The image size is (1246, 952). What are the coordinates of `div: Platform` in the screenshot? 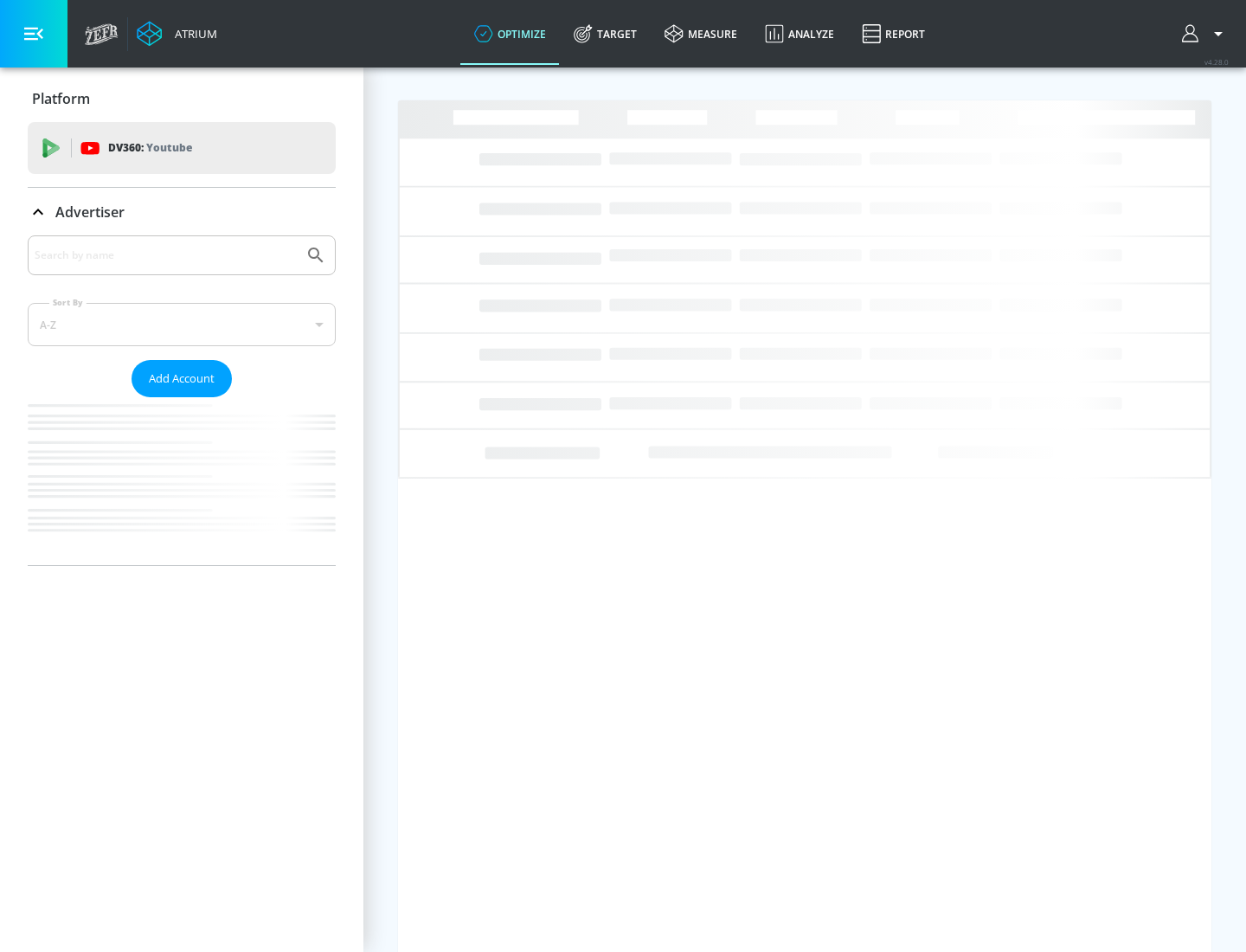 It's located at (182, 99).